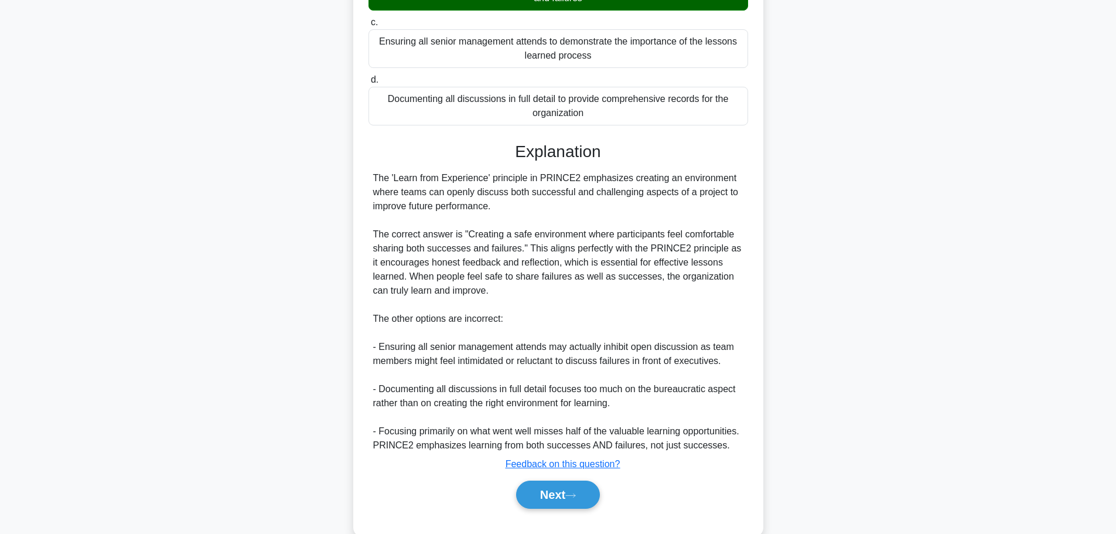 The height and width of the screenshot is (534, 1116). What do you see at coordinates (374, 79) in the screenshot?
I see `span: d.` at bounding box center [374, 79].